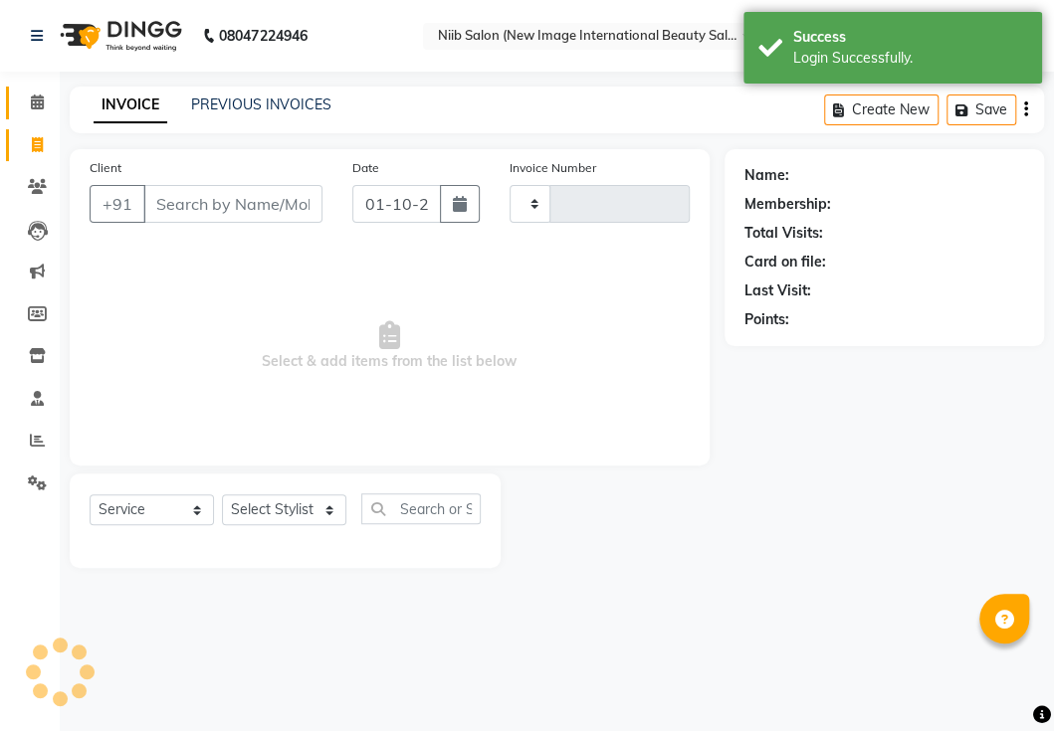 The height and width of the screenshot is (731, 1054). What do you see at coordinates (881, 109) in the screenshot?
I see `button: Create New` at bounding box center [881, 109].